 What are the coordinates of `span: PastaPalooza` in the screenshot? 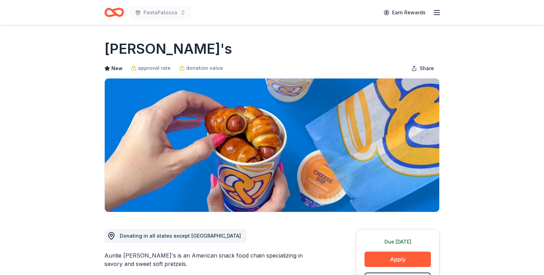 It's located at (160, 13).